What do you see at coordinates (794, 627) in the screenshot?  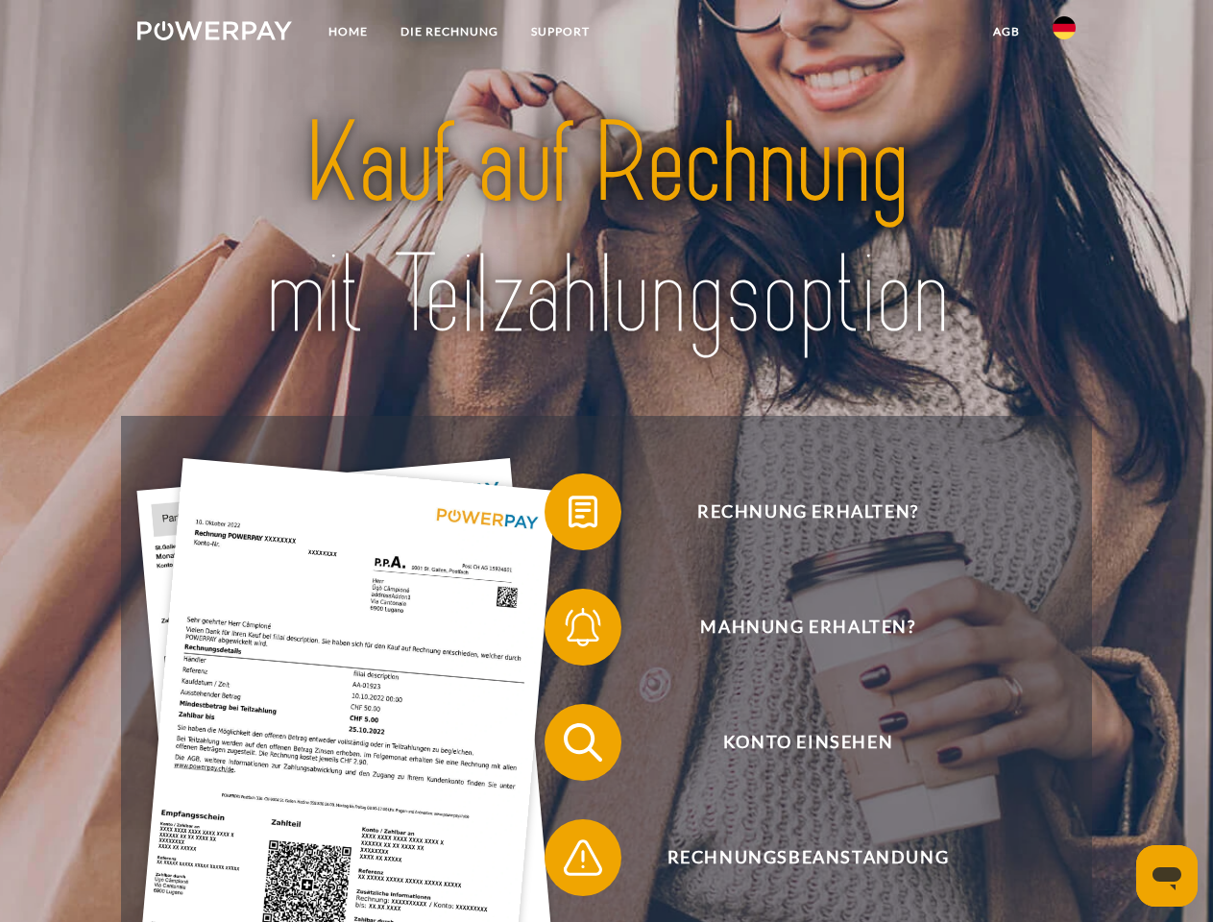 I see `a: Mahnung erhalten?` at bounding box center [794, 627].